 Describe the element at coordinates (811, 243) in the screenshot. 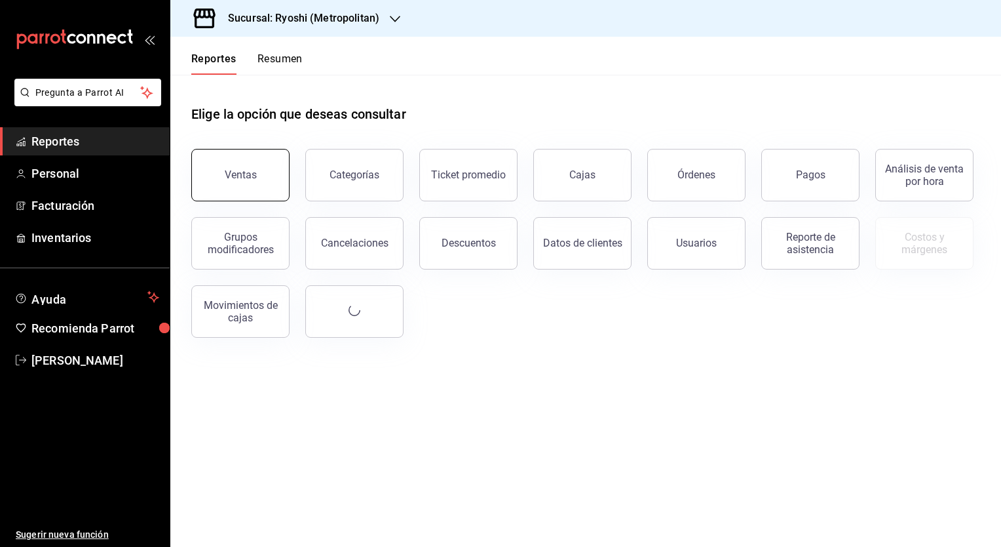

I see `div: Reporte de asistencia` at that location.